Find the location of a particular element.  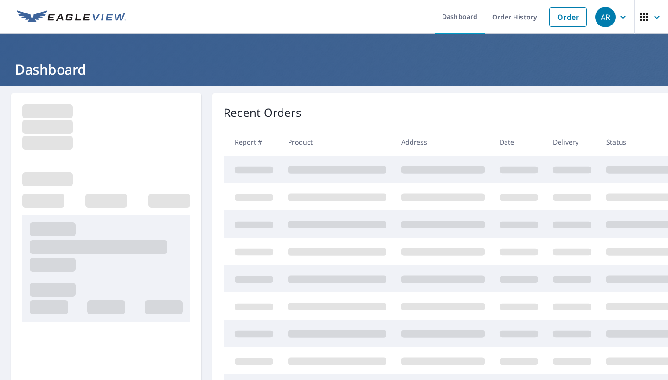

div: AR is located at coordinates (605, 17).